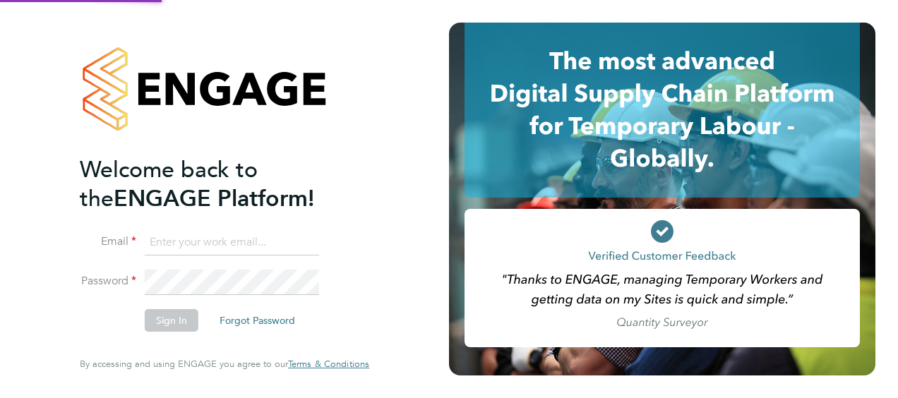 This screenshot has height=398, width=898. What do you see at coordinates (328, 364) in the screenshot?
I see `a: Terms & Conditions` at bounding box center [328, 364].